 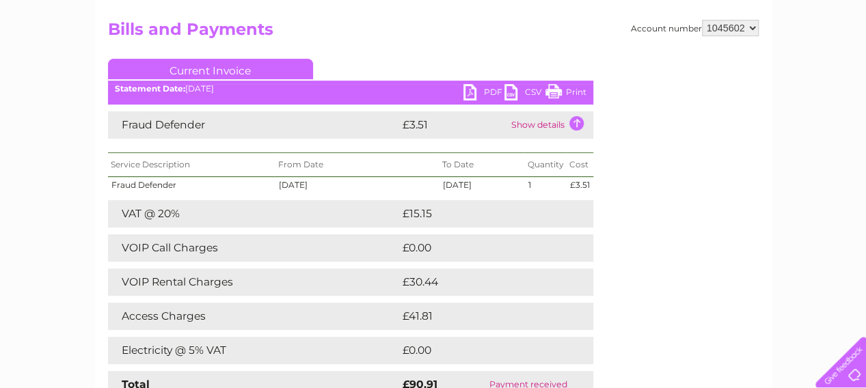 What do you see at coordinates (525, 94) in the screenshot?
I see `a: CSV` at bounding box center [525, 94].